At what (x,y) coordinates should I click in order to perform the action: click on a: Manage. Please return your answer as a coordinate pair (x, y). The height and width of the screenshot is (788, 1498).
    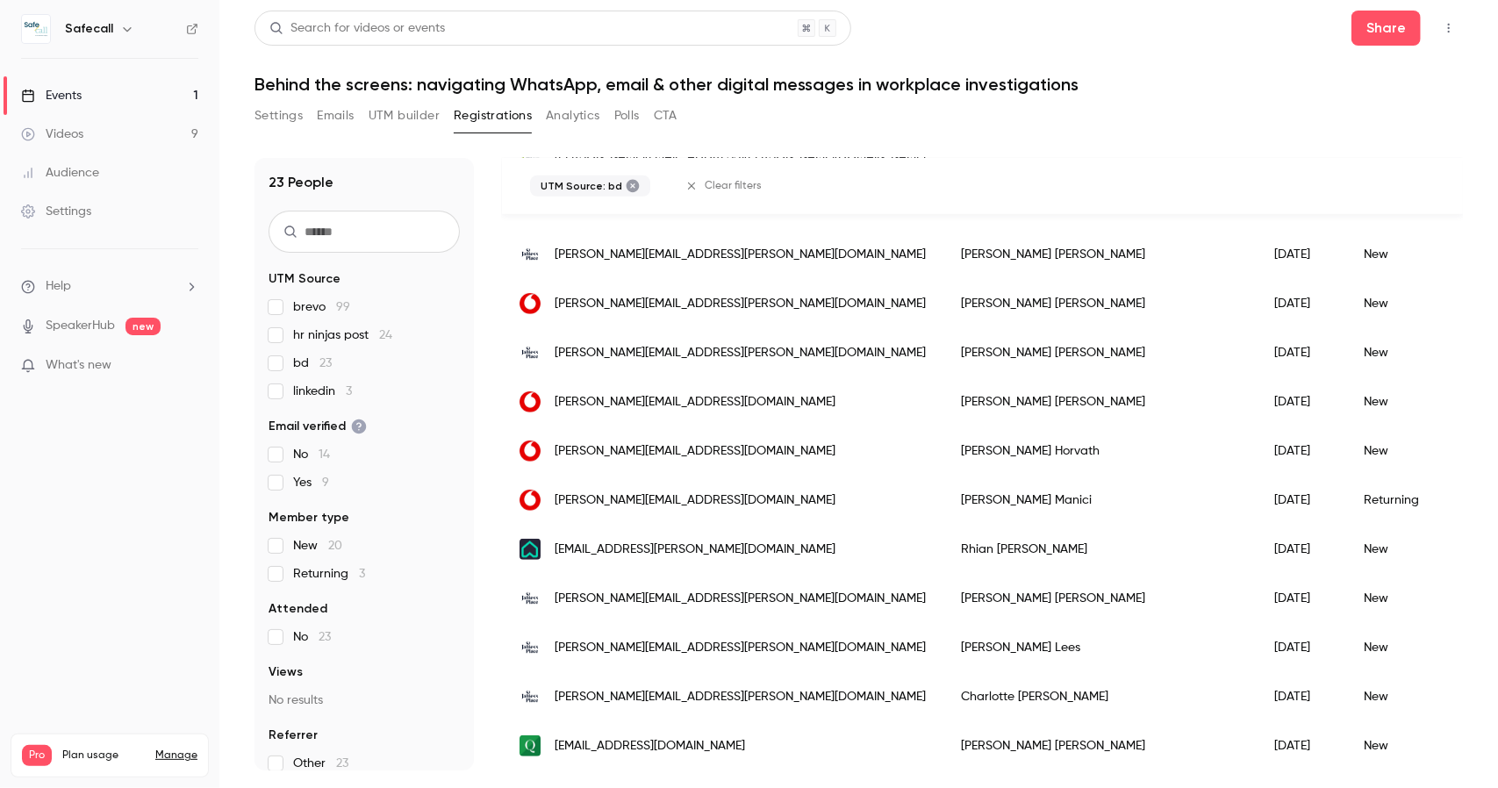
    Looking at the image, I should click on (176, 756).